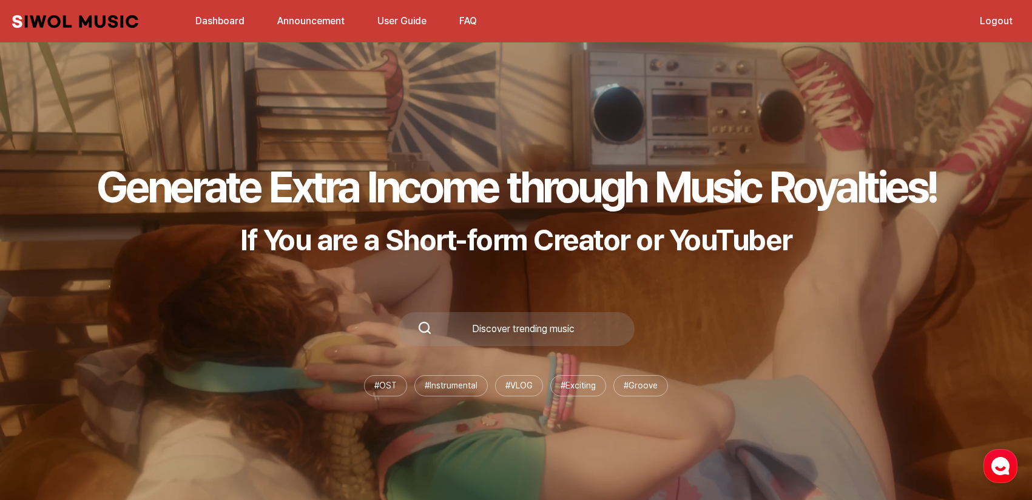 The width and height of the screenshot is (1032, 500). Describe the element at coordinates (402, 21) in the screenshot. I see `a: User Guide` at that location.